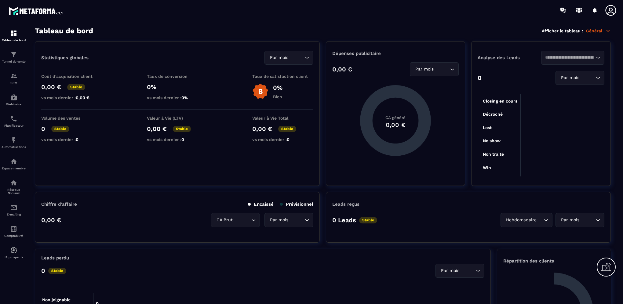 This screenshot has height=304, width=623. What do you see at coordinates (492, 114) in the screenshot?
I see `tspan: Décroché` at bounding box center [492, 114].